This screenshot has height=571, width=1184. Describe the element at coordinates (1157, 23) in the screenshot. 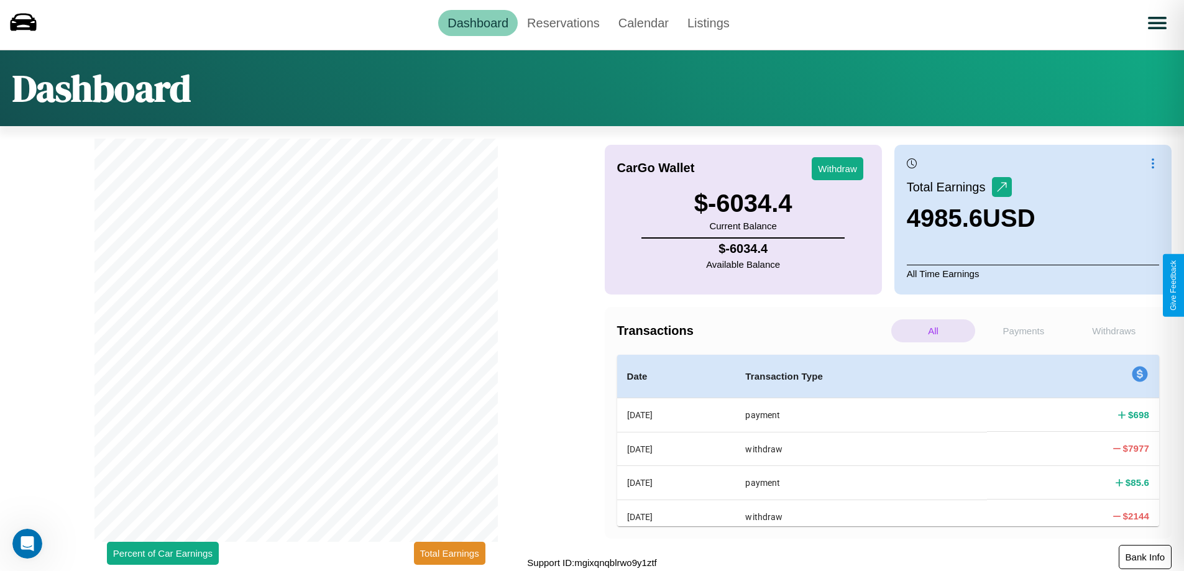

I see `button: Open menu` at that location.